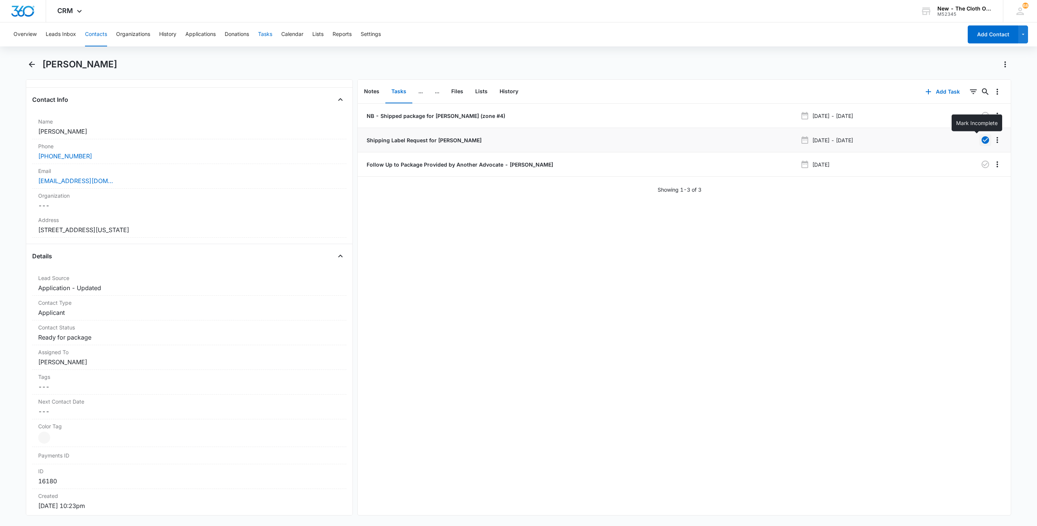 Image resolution: width=1037 pixels, height=526 pixels. What do you see at coordinates (189, 333) in the screenshot?
I see `div: Contact StatusReady for package` at bounding box center [189, 333].